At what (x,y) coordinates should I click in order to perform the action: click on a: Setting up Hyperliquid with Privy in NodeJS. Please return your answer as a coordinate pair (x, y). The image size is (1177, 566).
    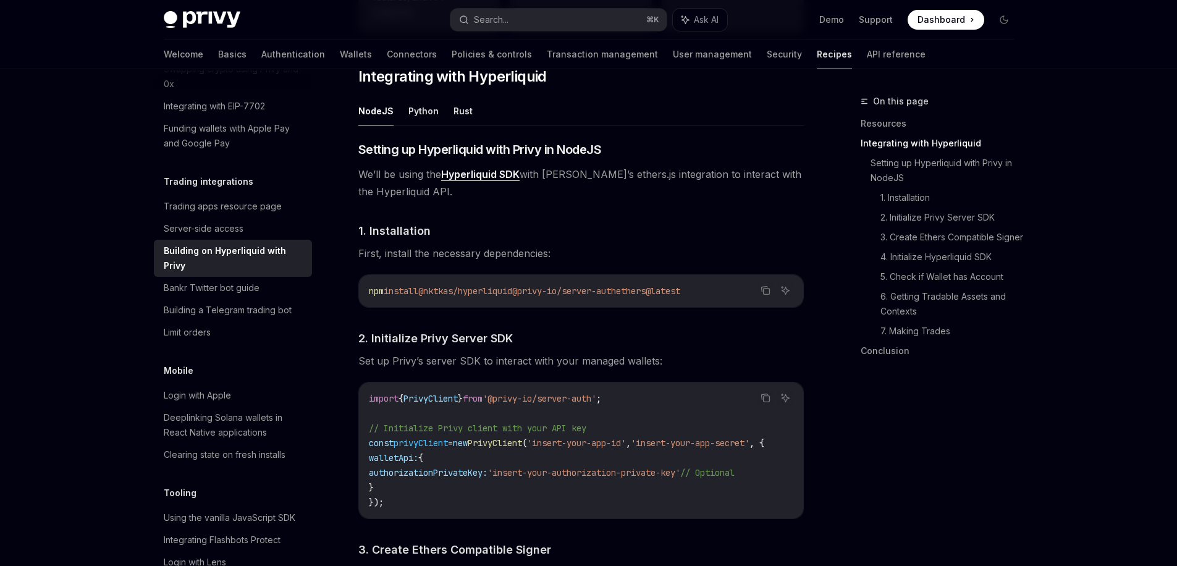
    Looking at the image, I should click on (947, 170).